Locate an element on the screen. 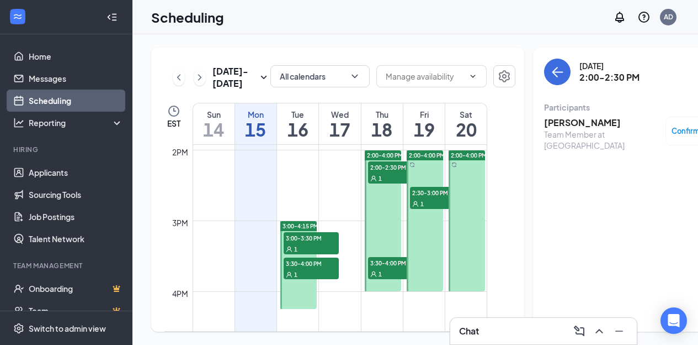 The width and height of the screenshot is (698, 345). a: Job Postings is located at coordinates (76, 216).